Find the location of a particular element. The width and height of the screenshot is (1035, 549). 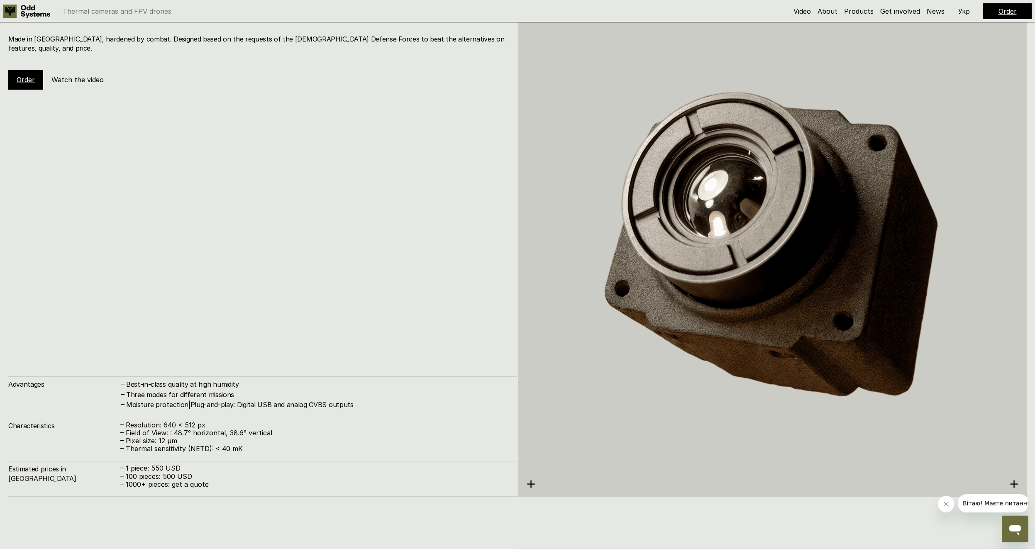

p: – 1 piece: 550 USD is located at coordinates (314, 468).